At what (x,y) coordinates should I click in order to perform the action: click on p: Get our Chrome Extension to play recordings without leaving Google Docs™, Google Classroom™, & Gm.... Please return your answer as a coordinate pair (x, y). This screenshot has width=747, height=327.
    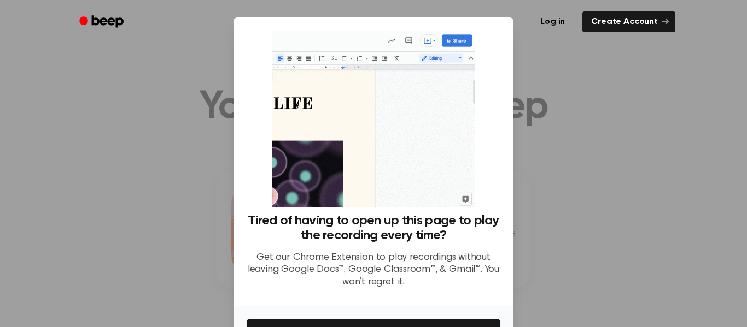
    Looking at the image, I should click on (373, 271).